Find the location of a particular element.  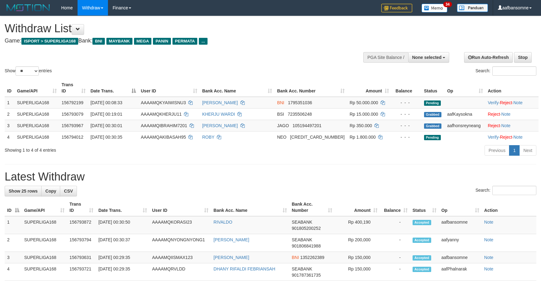

td: 156793794 is located at coordinates (81, 243).